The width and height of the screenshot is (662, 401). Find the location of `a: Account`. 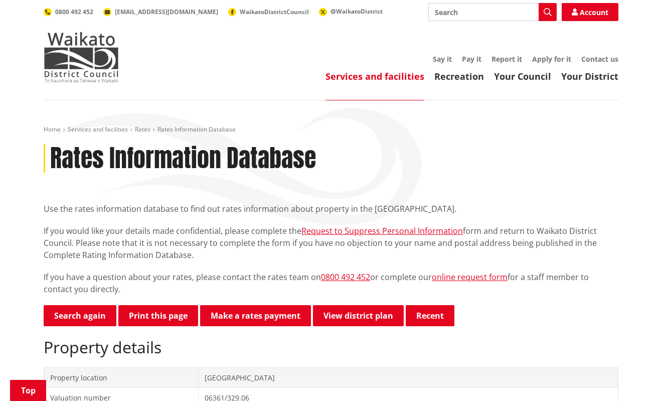

a: Account is located at coordinates (590, 12).